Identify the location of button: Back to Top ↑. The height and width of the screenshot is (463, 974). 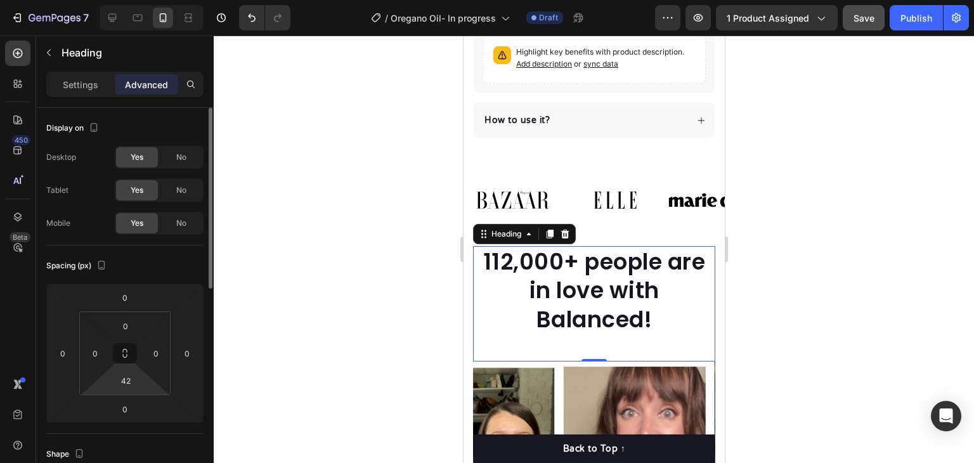
(131, 413).